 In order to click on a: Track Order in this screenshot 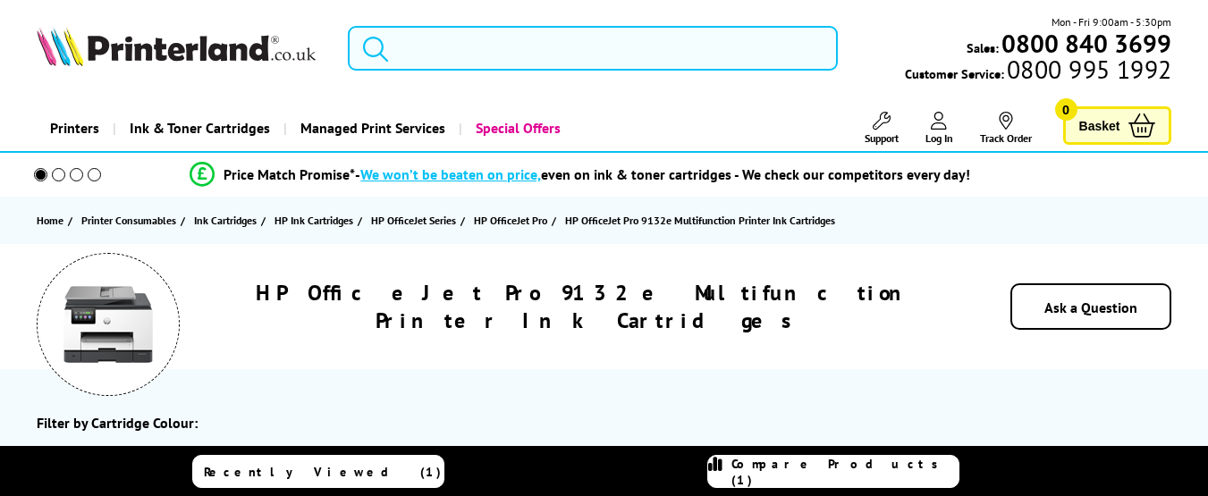, I will do `click(1006, 128)`.